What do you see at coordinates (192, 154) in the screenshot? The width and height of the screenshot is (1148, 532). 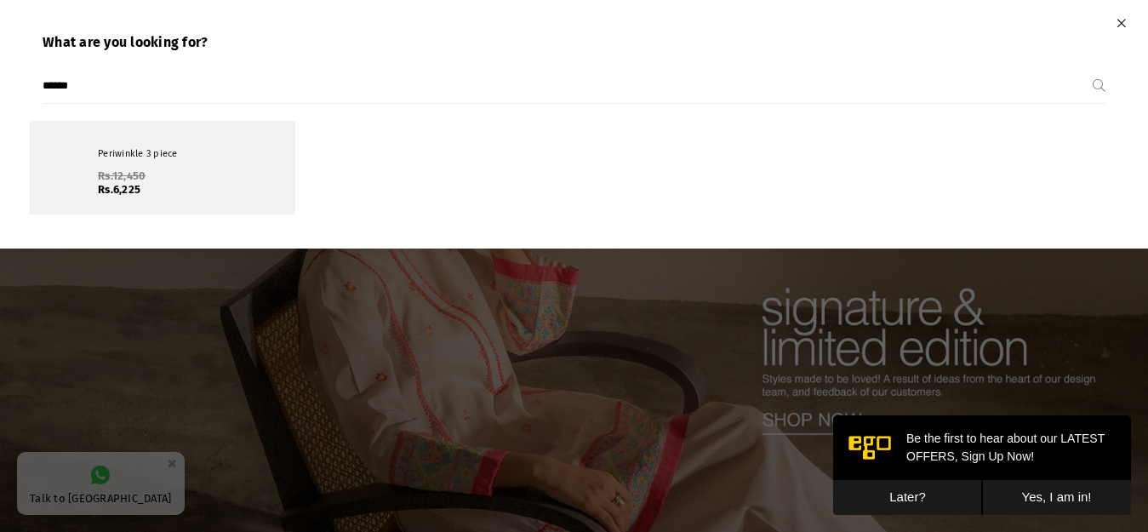 I see `p: Periwinkle 3 piece` at bounding box center [192, 154].